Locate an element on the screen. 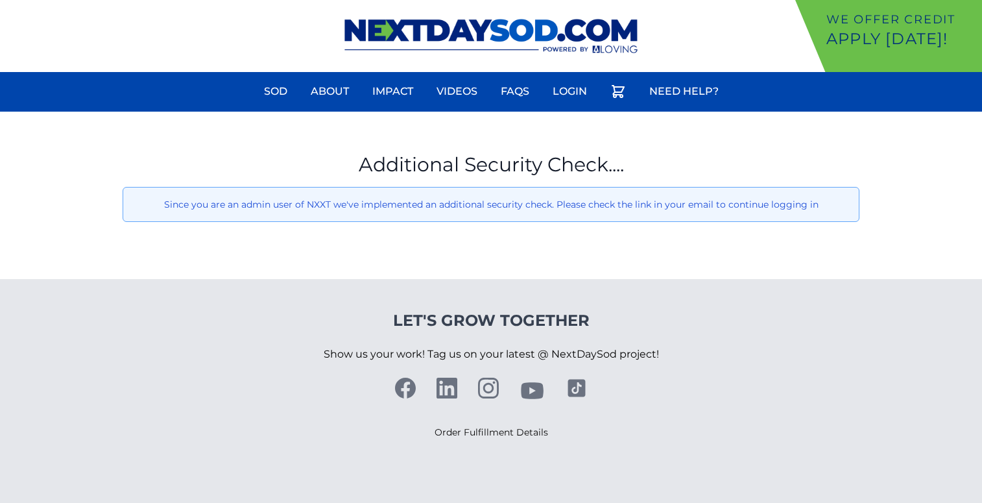  p: We offer Credit is located at coordinates (902, 19).